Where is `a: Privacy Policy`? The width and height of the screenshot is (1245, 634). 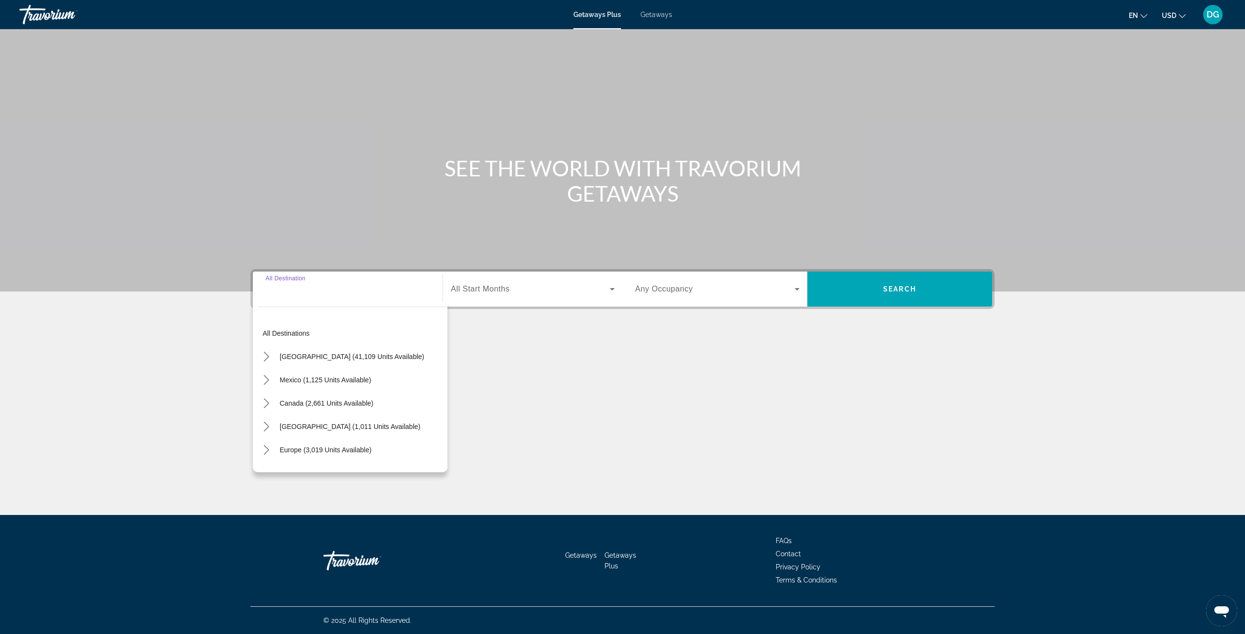 a: Privacy Policy is located at coordinates (798, 567).